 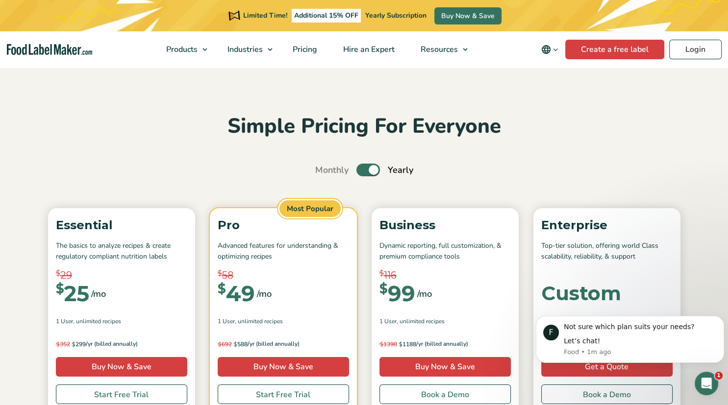 What do you see at coordinates (368, 170) in the screenshot?
I see `label: Toggle` at bounding box center [368, 170].